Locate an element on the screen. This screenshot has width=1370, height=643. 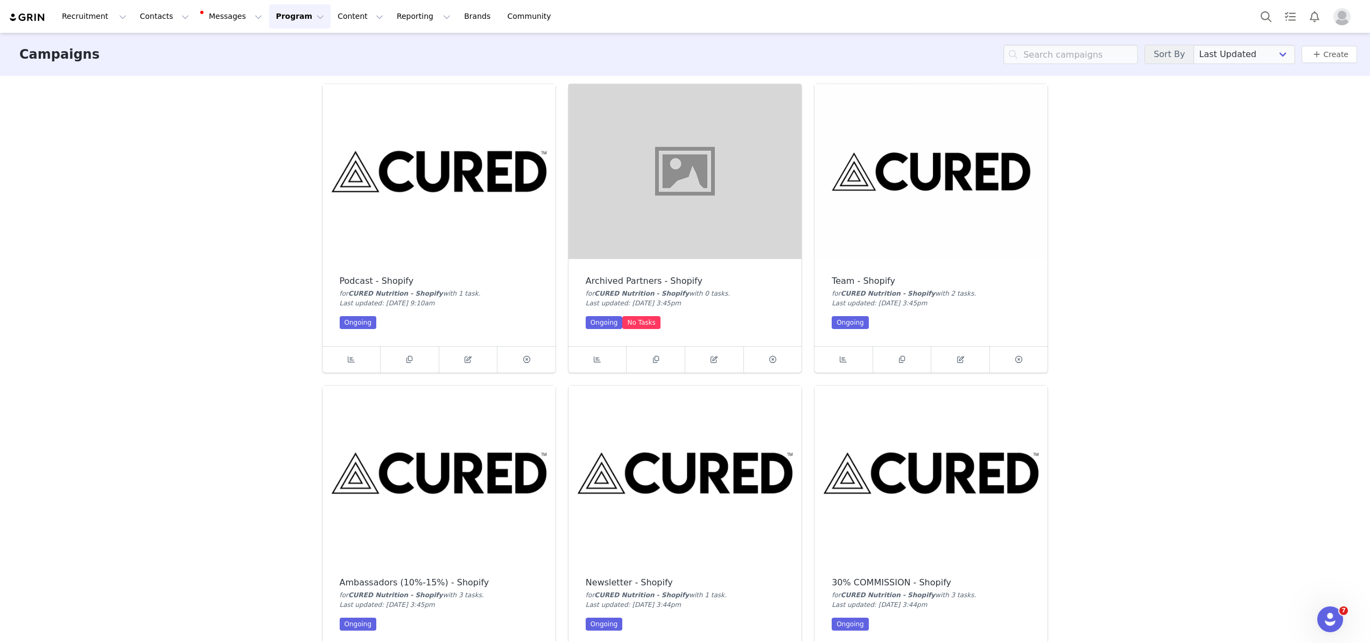
button: Profile is located at coordinates (1344, 17).